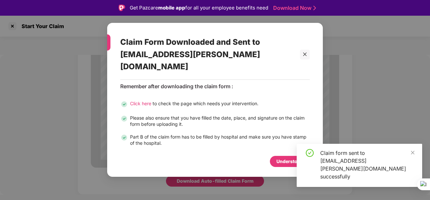  I want to click on div: Part B of the claim form has to be filled by hospital and make sure you have stamp of the hospital., so click(220, 140).